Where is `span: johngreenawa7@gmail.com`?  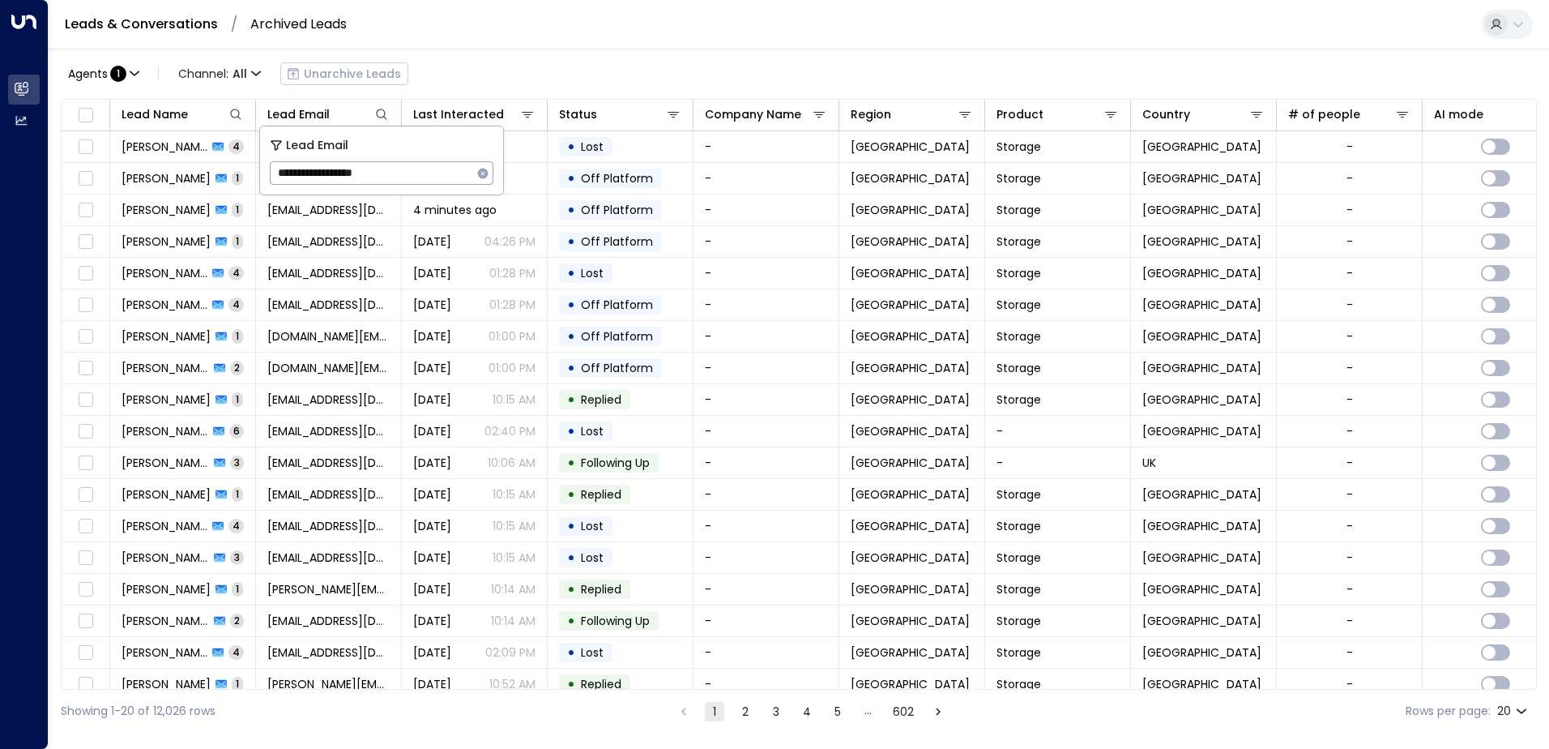
span: johngreenawa7@gmail.com is located at coordinates (328, 210).